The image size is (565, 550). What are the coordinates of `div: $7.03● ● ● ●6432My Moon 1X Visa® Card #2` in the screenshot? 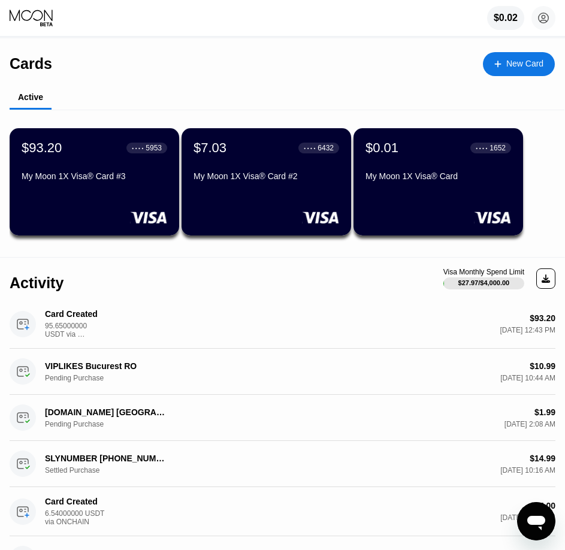 It's located at (266, 182).